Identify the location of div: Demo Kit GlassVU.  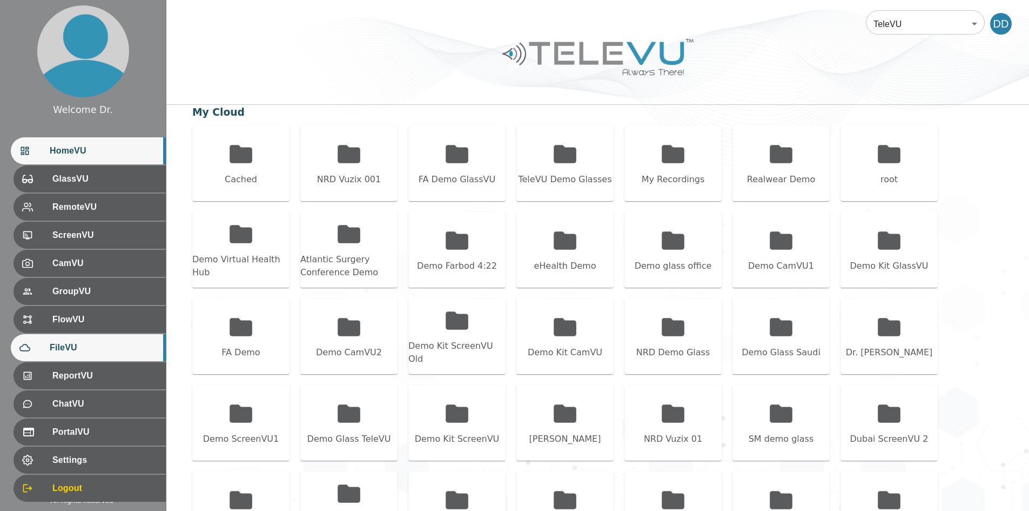
(889, 266).